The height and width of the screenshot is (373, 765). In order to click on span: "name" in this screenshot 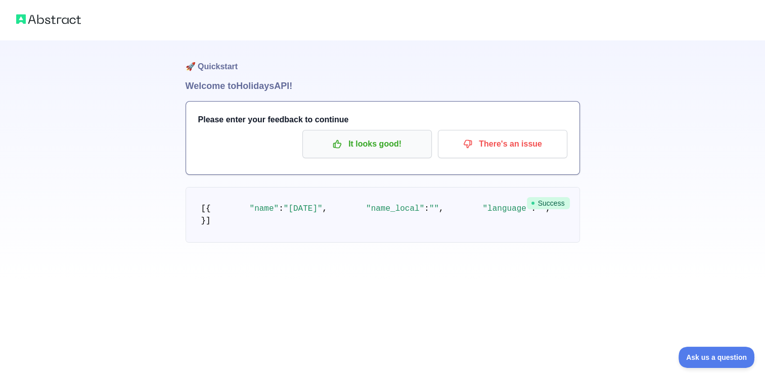, I will do `click(264, 209)`.